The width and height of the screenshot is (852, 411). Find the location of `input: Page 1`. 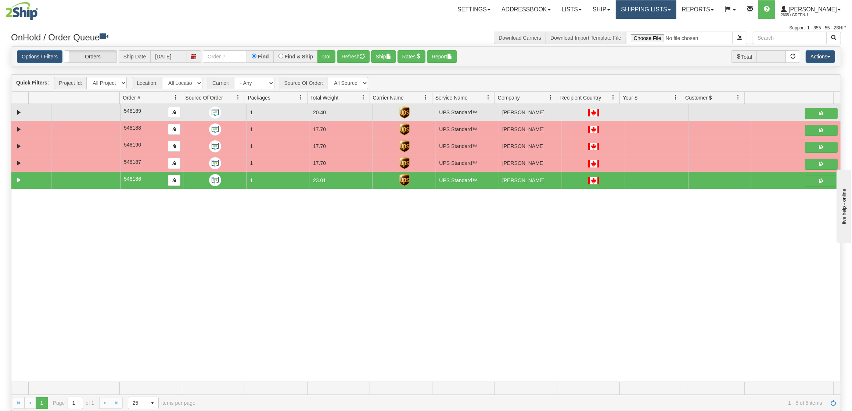

input: Page 1 is located at coordinates (75, 403).